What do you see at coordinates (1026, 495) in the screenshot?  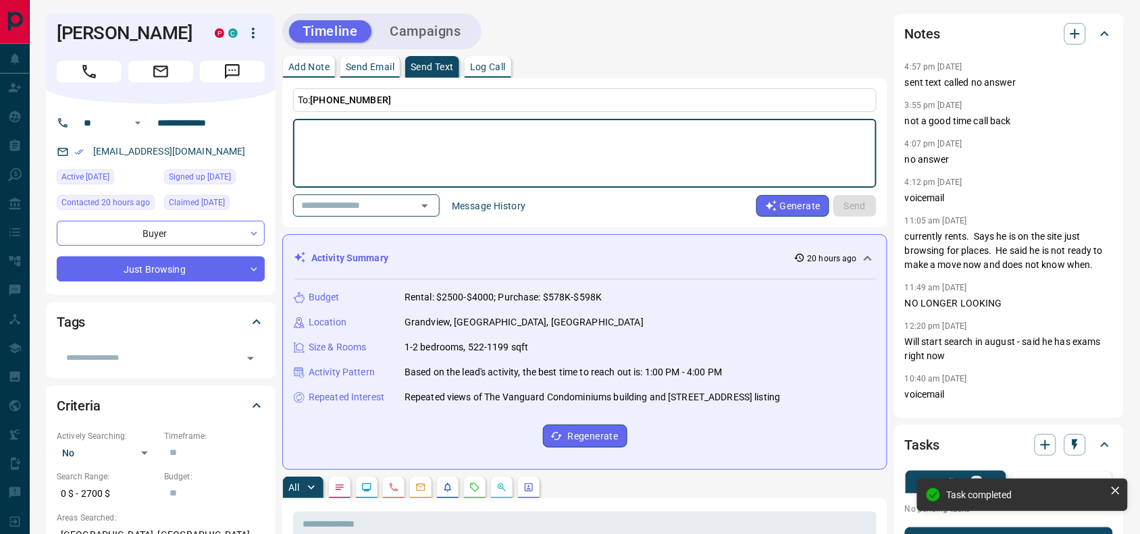 I see `div: Task completed` at bounding box center [1026, 495].